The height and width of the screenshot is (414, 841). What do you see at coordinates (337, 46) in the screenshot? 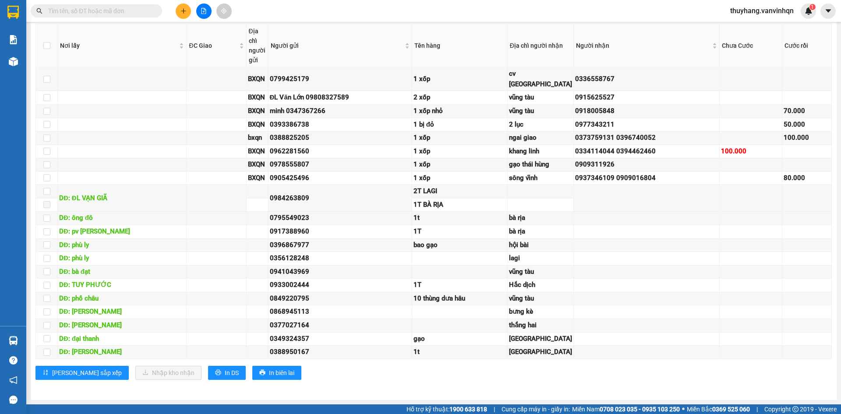
I see `span: Người gửi` at bounding box center [337, 46].